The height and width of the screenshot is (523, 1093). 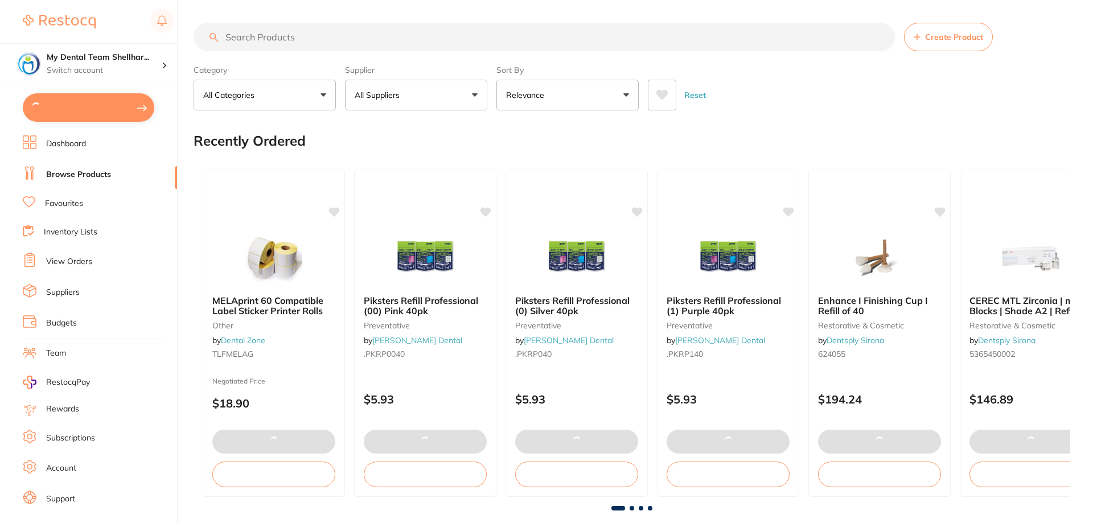 What do you see at coordinates (265, 95) in the screenshot?
I see `button: All Categories` at bounding box center [265, 95].